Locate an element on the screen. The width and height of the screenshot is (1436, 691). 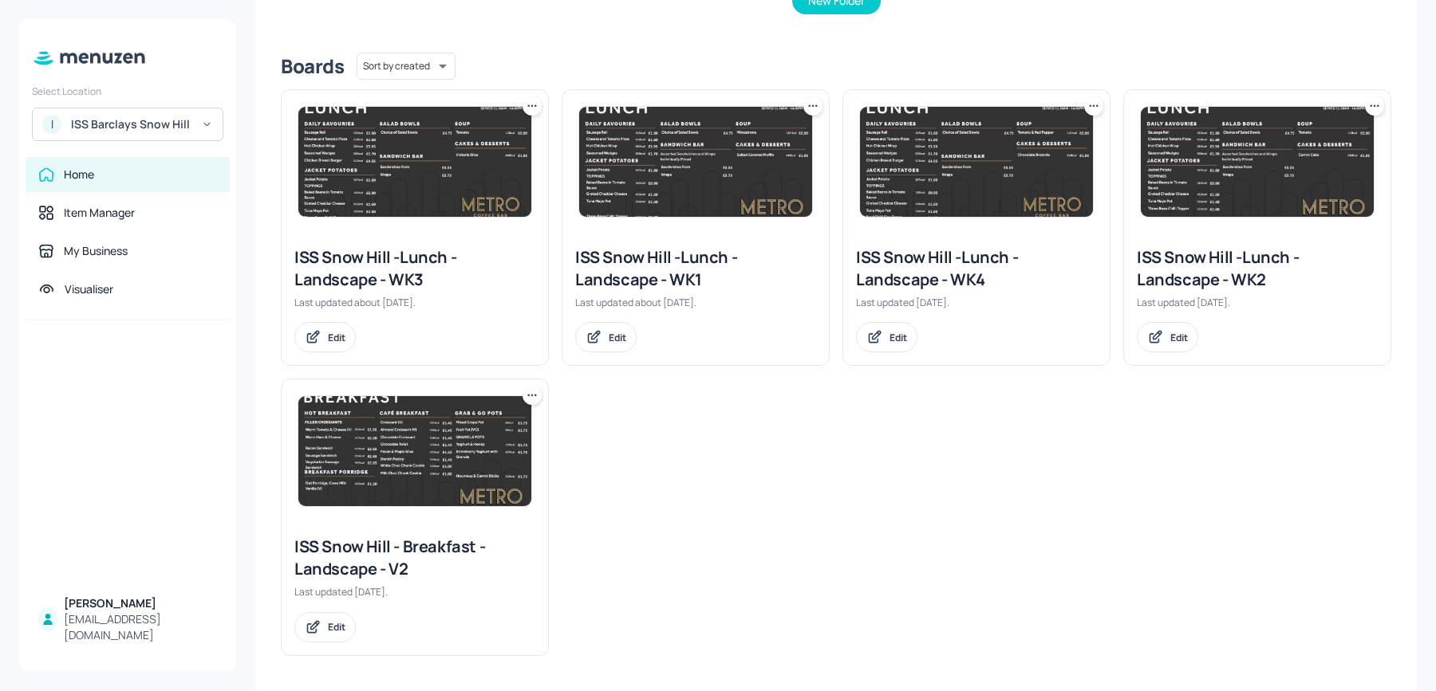
div: ISS Snow Hill -Lunch - Landscape - WK4 is located at coordinates (976, 269).